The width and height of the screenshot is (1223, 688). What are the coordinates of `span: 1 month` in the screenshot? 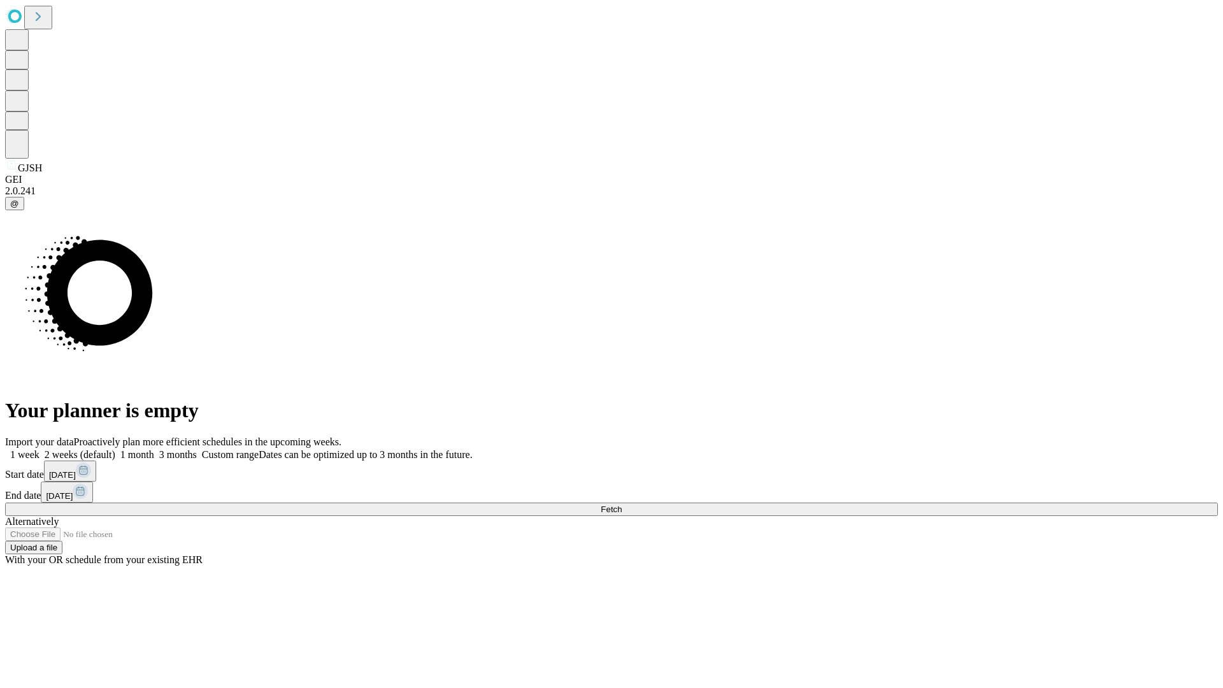 It's located at (137, 454).